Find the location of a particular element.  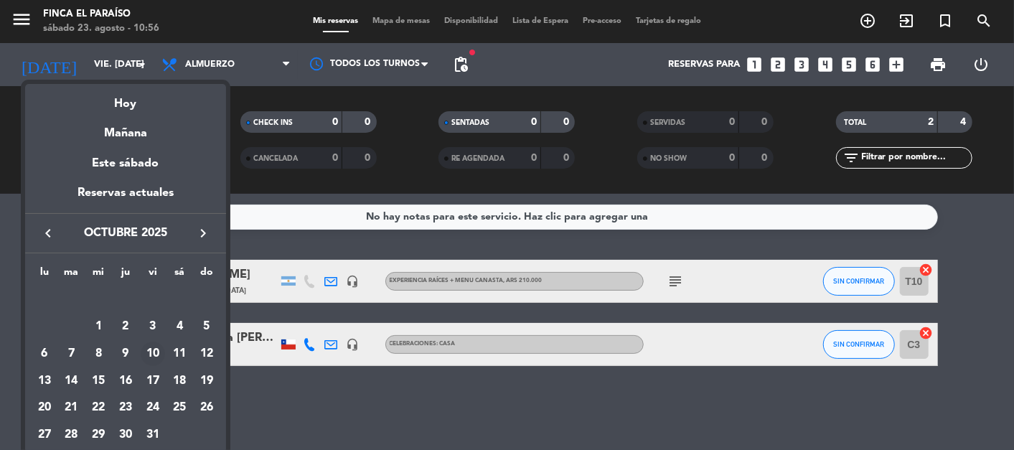

td: 26 de octubre de 2025 is located at coordinates (207, 408).